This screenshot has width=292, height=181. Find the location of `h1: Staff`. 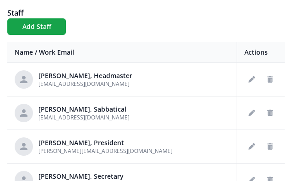

h1: Staff is located at coordinates (146, 13).